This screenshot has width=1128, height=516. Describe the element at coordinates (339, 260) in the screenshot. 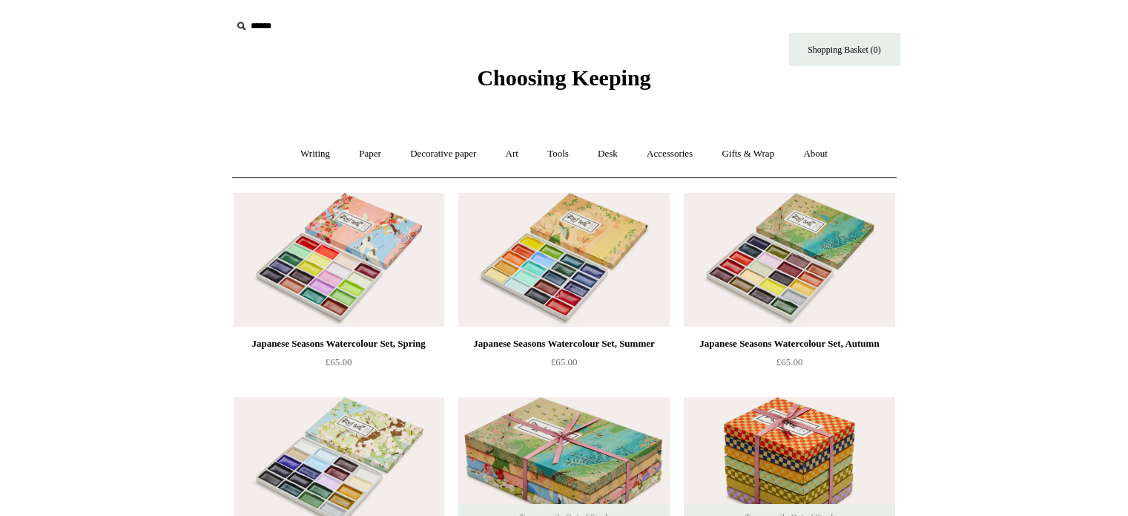

I see `a: Japanese Seasons Watercolour Set, Spring Japanese Seasons Watercolour Set, Spring` at that location.